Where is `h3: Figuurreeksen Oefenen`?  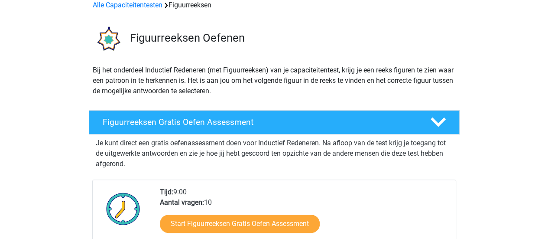
h3: Figuurreeksen Oefenen is located at coordinates (291, 38).